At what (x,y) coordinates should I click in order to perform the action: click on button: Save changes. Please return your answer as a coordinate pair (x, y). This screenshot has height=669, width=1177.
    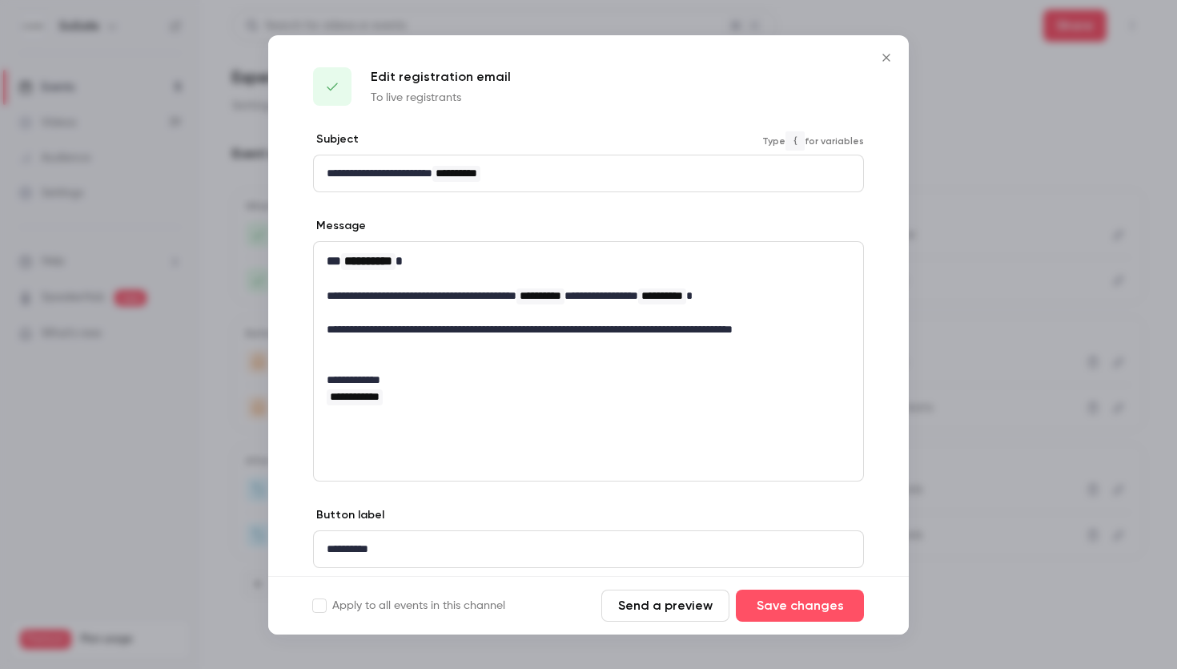
    Looking at the image, I should click on (800, 605).